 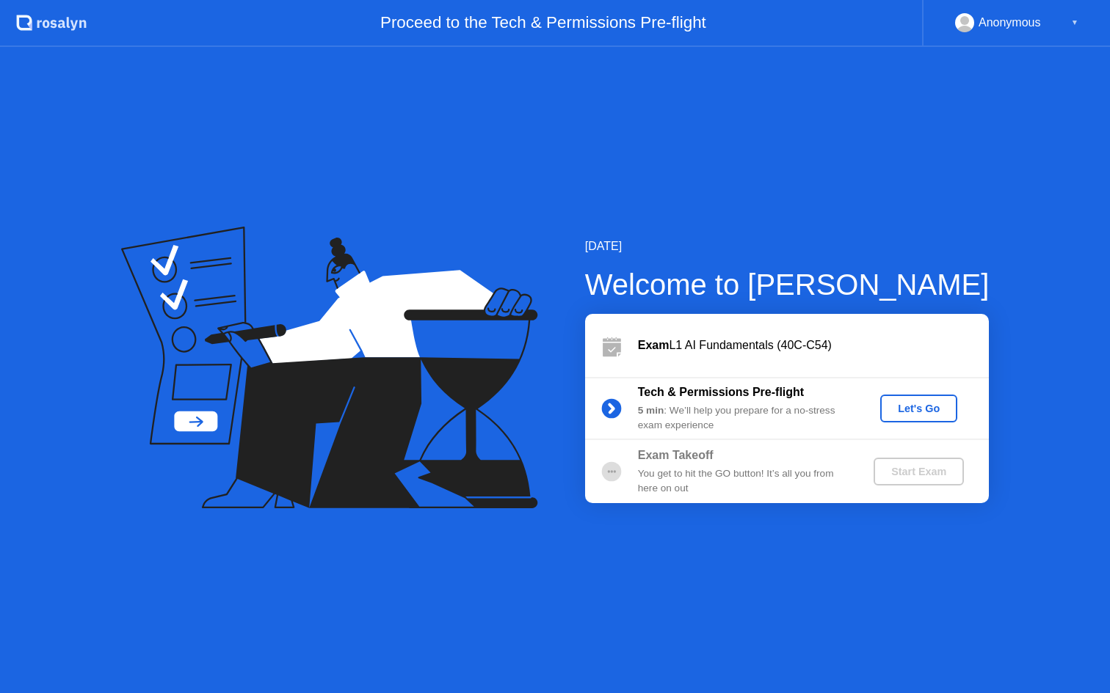 What do you see at coordinates (918, 409) in the screenshot?
I see `button: Let's Go` at bounding box center [918, 409].